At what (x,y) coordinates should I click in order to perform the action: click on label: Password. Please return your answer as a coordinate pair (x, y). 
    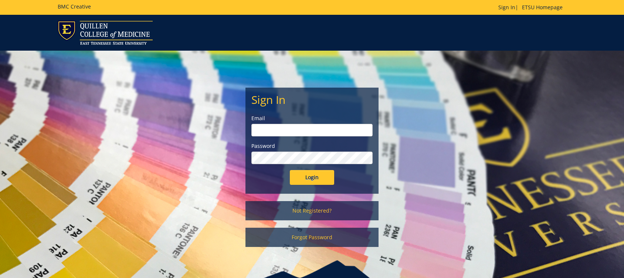
    Looking at the image, I should click on (312, 146).